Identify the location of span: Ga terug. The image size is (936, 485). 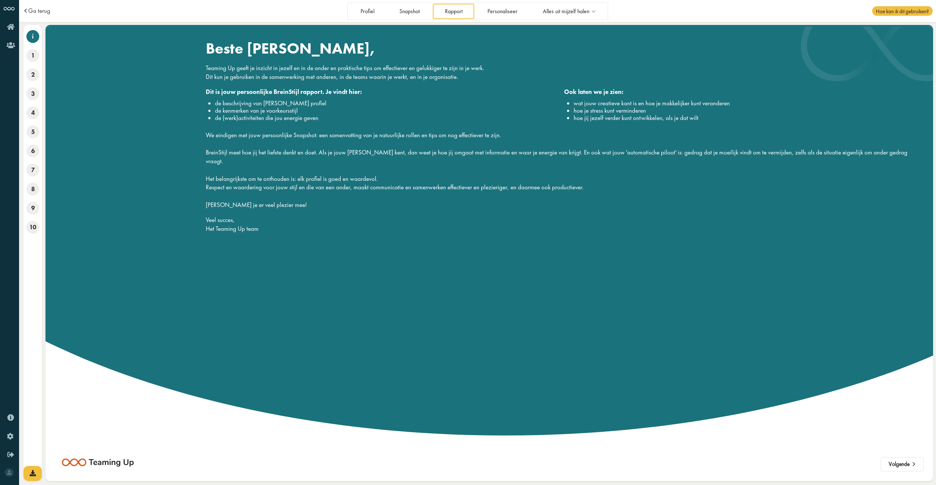
(39, 11).